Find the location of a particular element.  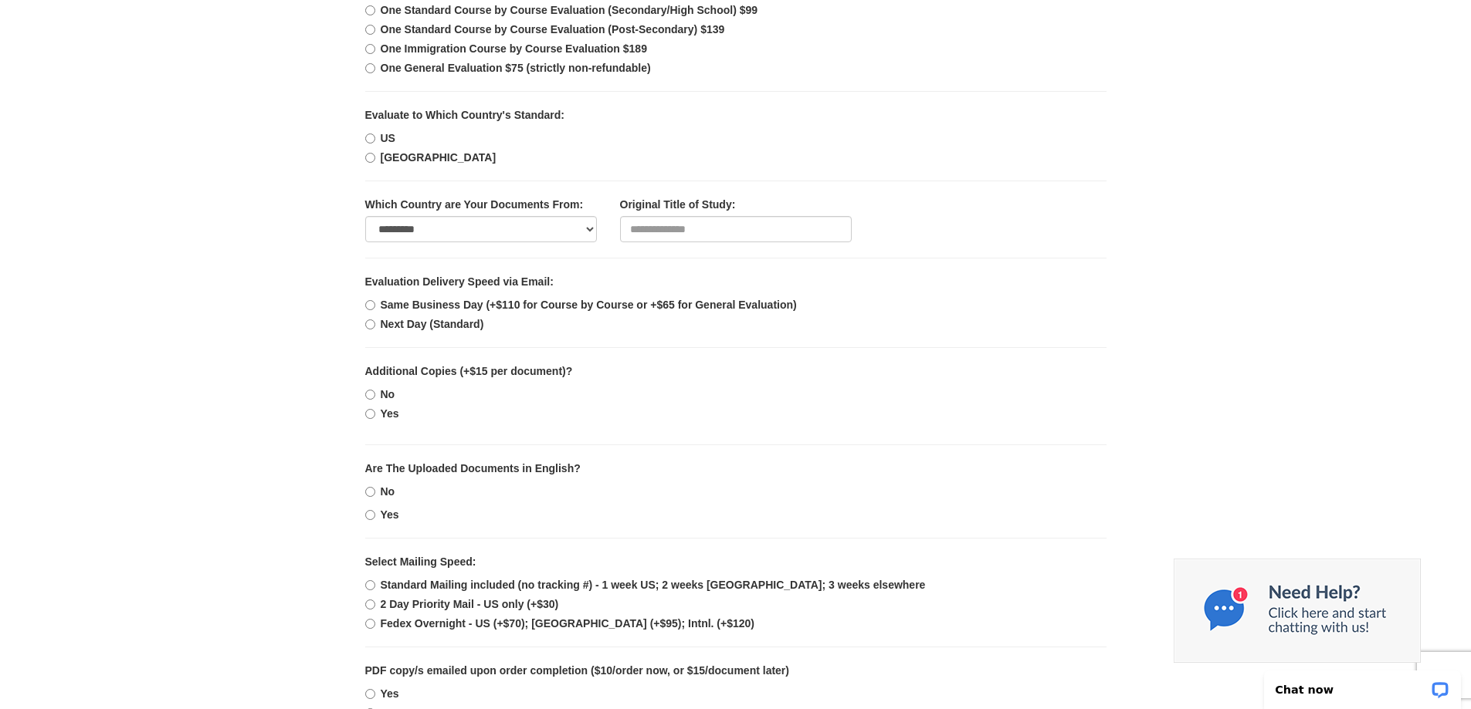

b: Select Mailing Speed: is located at coordinates (421, 562).